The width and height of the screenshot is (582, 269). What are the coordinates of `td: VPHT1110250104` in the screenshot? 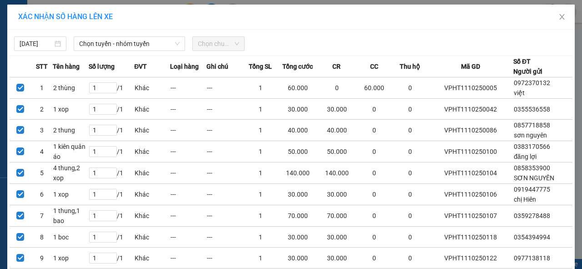 It's located at (470, 173).